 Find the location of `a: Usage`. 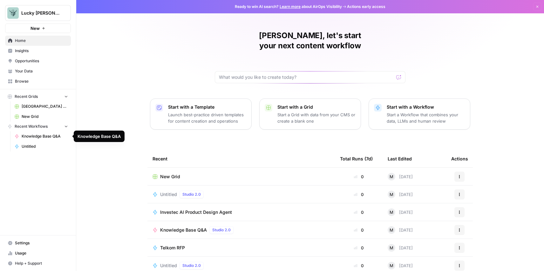

a: Usage is located at coordinates (38, 253).